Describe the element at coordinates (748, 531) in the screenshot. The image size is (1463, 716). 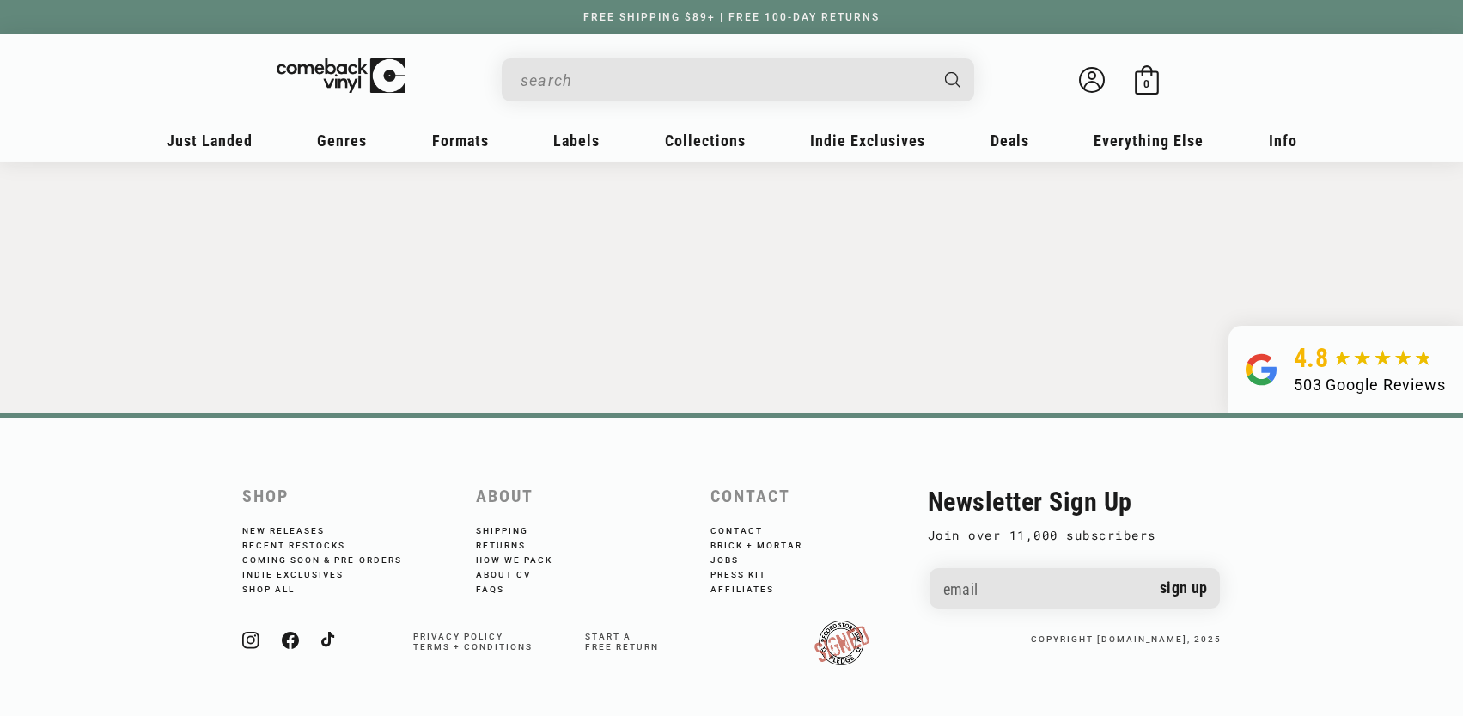
I see `a: Contact` at that location.